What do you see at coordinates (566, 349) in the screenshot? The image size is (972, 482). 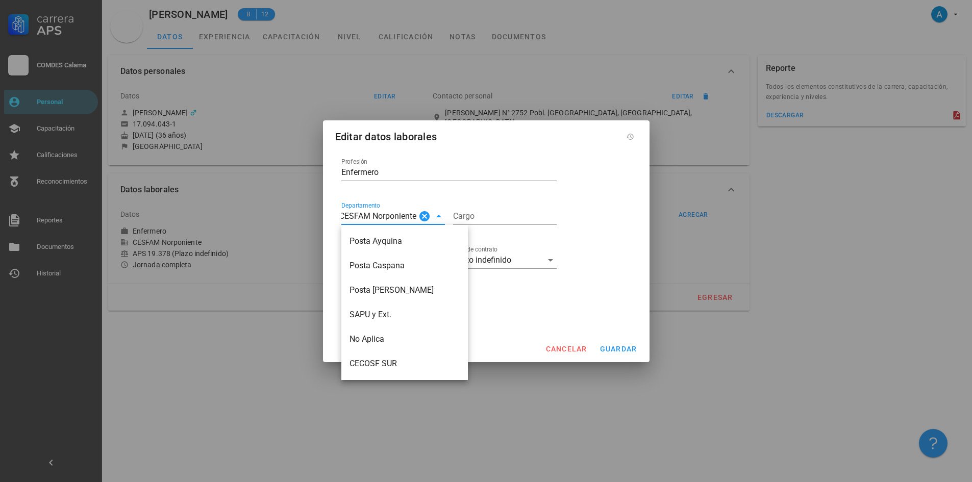 I see `span: cancelar` at bounding box center [566, 349].